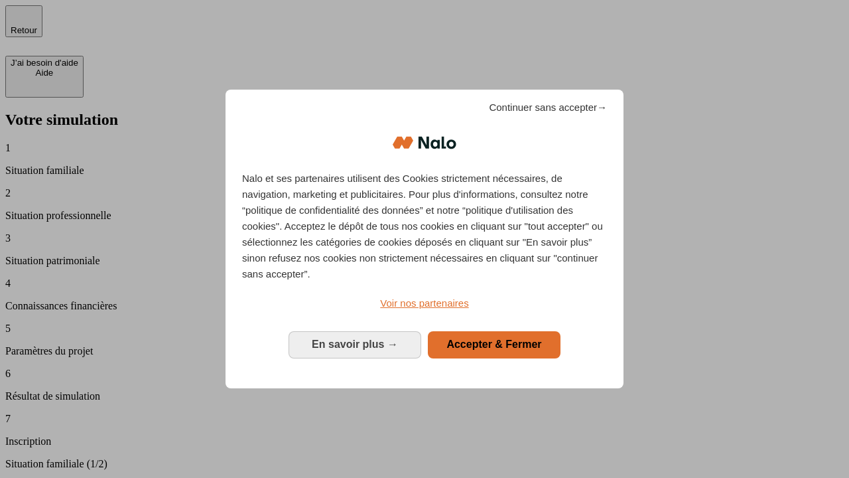 The image size is (849, 478). Describe the element at coordinates (425, 226) in the screenshot. I see `p: Nalo et ses partenaires utilisent des Cookies strictement nécessaires, de navigation, marketing e...` at that location.